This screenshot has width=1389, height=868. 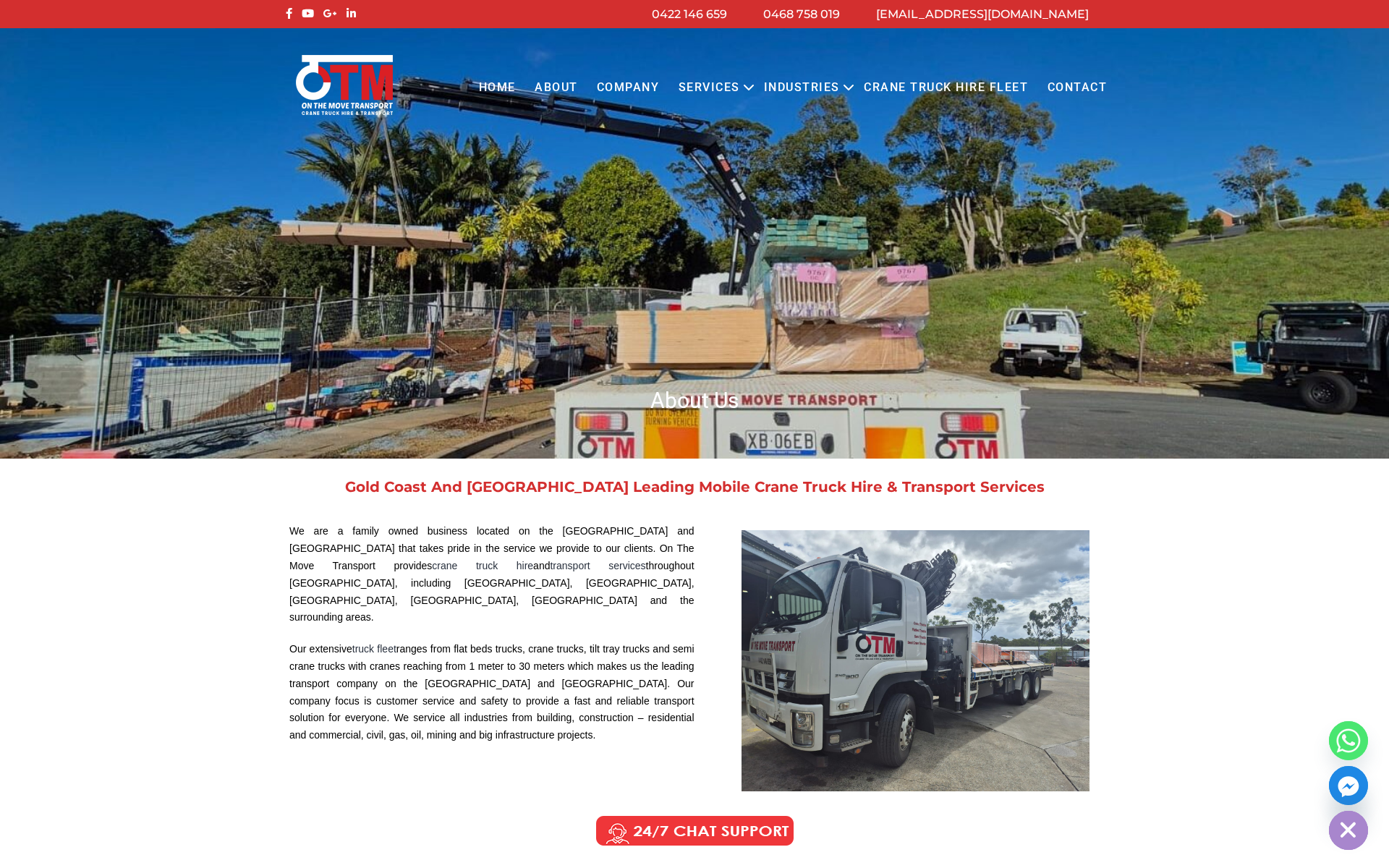 What do you see at coordinates (802, 87) in the screenshot?
I see `a: Industries` at bounding box center [802, 87].